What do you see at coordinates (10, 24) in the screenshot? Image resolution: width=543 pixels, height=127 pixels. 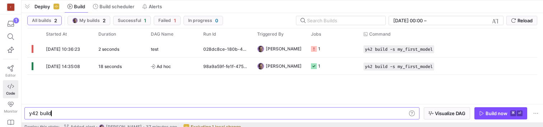 I see `button: 1` at bounding box center [10, 24].